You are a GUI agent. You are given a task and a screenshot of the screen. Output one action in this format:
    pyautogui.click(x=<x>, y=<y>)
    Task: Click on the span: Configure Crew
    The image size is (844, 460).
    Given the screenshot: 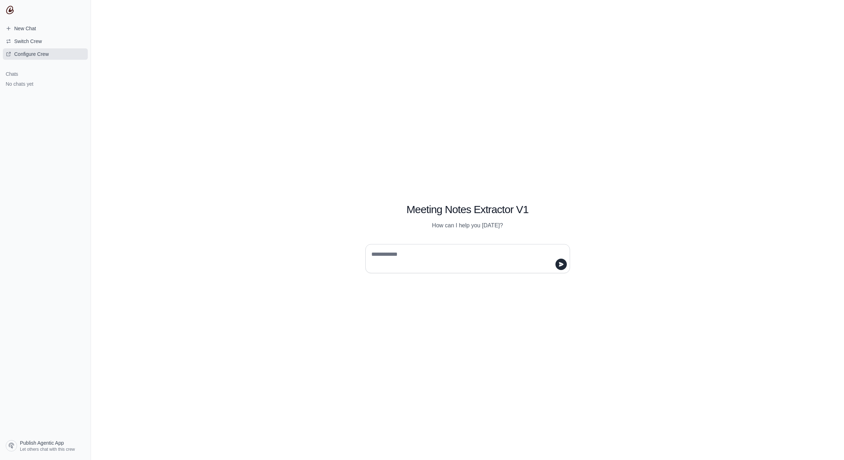 What is the action you would take?
    pyautogui.click(x=31, y=54)
    